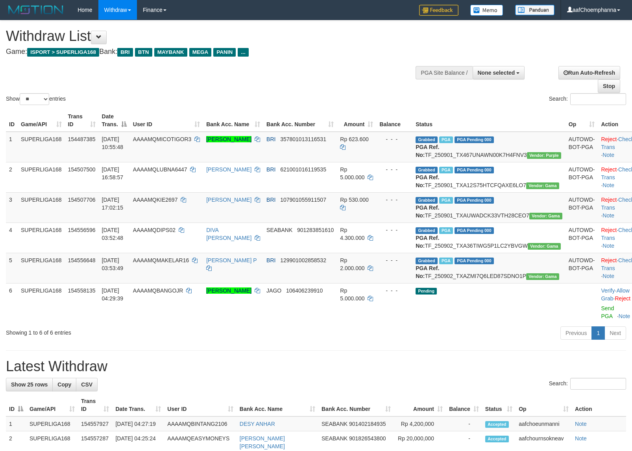 This screenshot has width=632, height=451. Describe the element at coordinates (615, 295) in the screenshot. I see `a: Allow Grab` at that location.